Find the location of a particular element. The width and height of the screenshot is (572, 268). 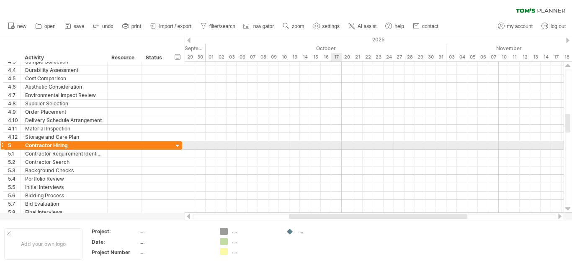

span: log out is located at coordinates (558, 26).